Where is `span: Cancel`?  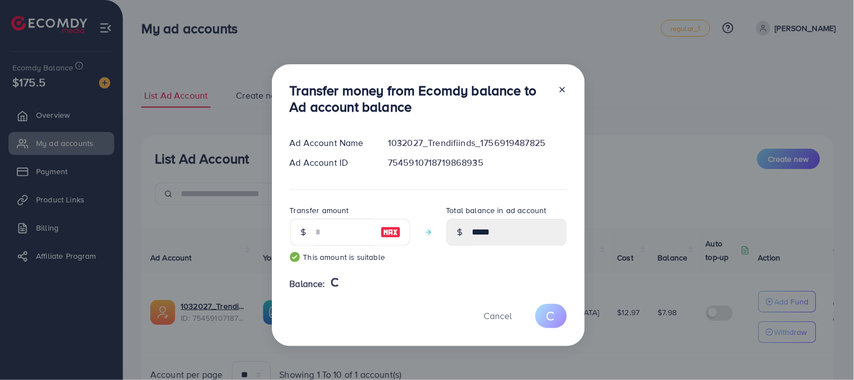 span: Cancel is located at coordinates (498, 315).